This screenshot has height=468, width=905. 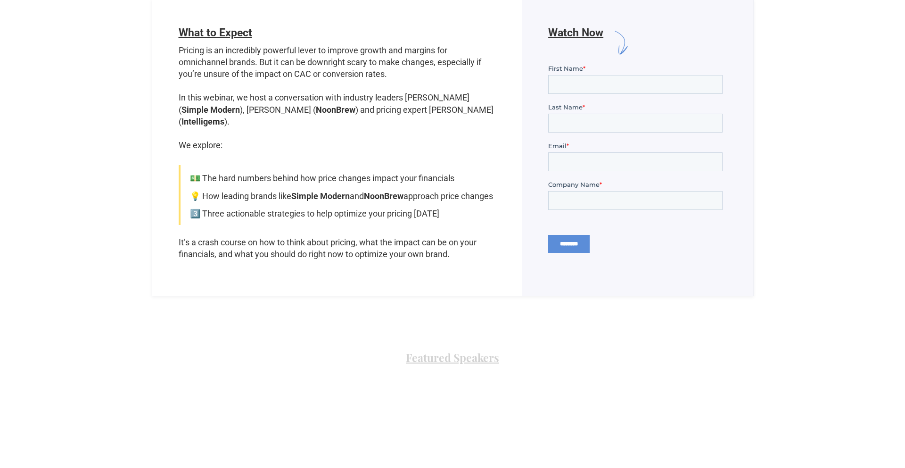 What do you see at coordinates (453, 360) in the screenshot?
I see `h2: Featured Speakers` at bounding box center [453, 360].